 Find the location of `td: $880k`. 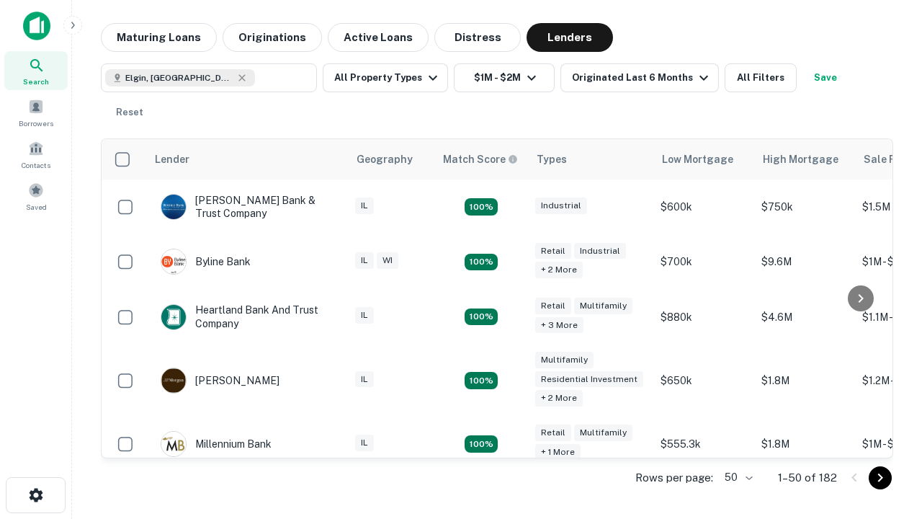

td: $880k is located at coordinates (704, 316).